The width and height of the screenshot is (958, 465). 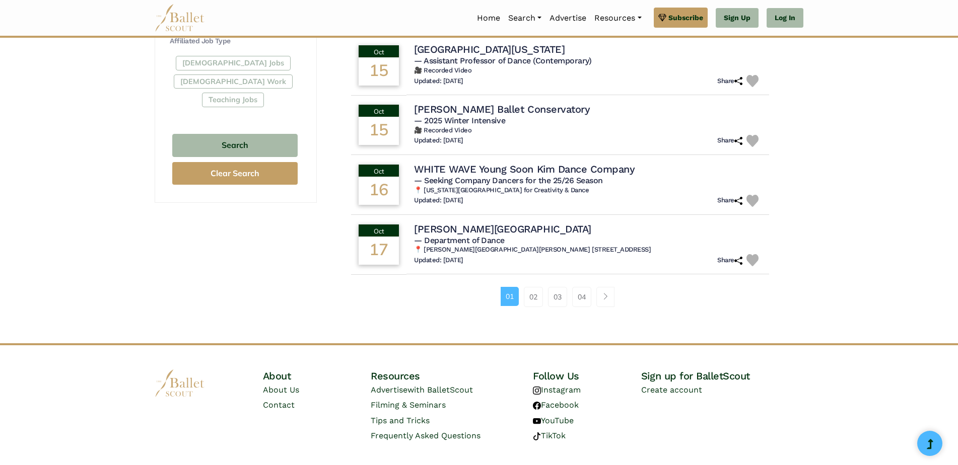 What do you see at coordinates (537, 437) in the screenshot?
I see `img: tiktok logo` at bounding box center [537, 437].